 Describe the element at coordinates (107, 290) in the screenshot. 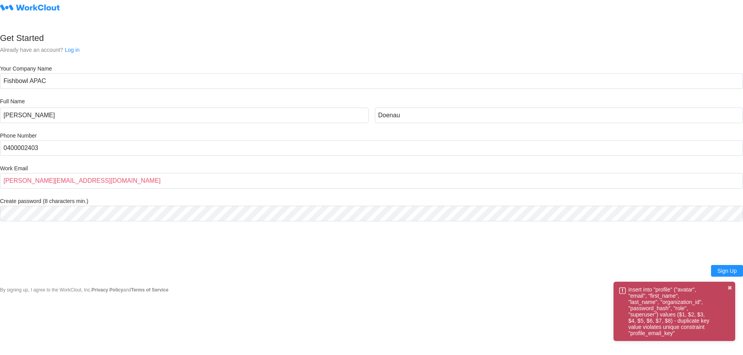

I see `a: Privacy Policy` at that location.